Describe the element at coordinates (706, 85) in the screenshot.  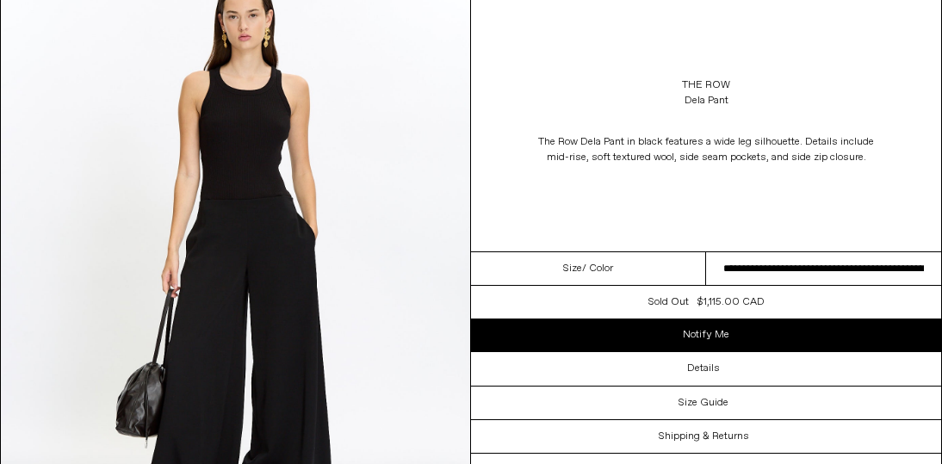
I see `a: The Row` at that location.